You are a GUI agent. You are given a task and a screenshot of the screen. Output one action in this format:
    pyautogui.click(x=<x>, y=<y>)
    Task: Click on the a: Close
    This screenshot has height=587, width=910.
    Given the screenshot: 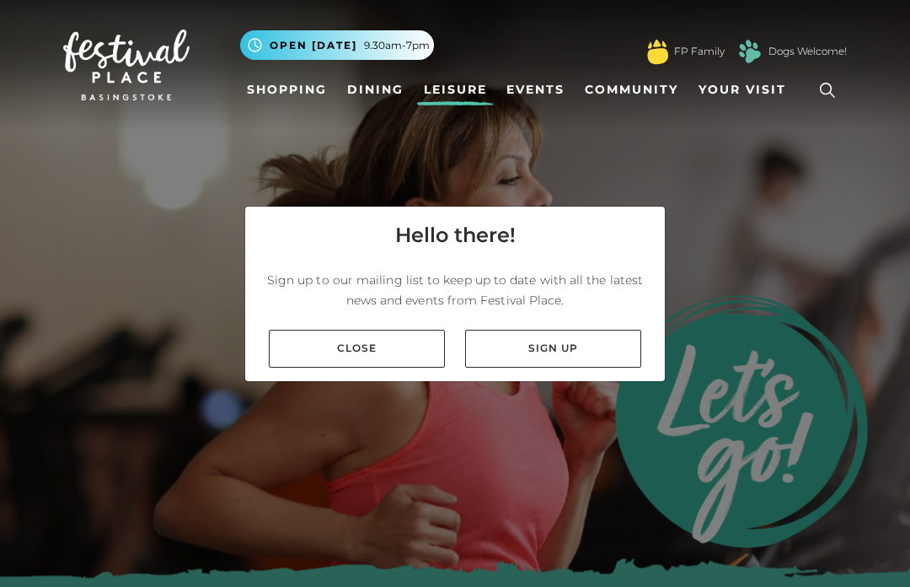 What is the action you would take?
    pyautogui.click(x=357, y=348)
    